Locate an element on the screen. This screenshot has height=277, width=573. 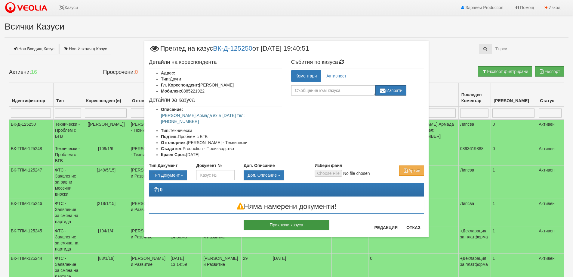
button: Тип Документ is located at coordinates (168, 175).